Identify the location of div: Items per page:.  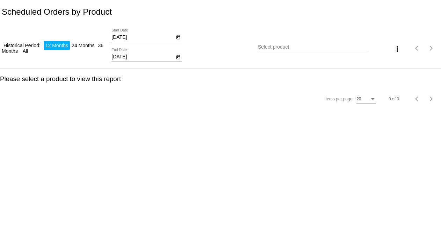
(339, 99).